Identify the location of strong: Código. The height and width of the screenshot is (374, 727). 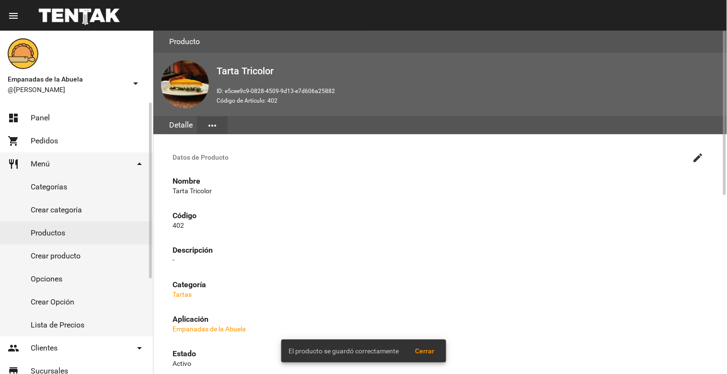
(184, 215).